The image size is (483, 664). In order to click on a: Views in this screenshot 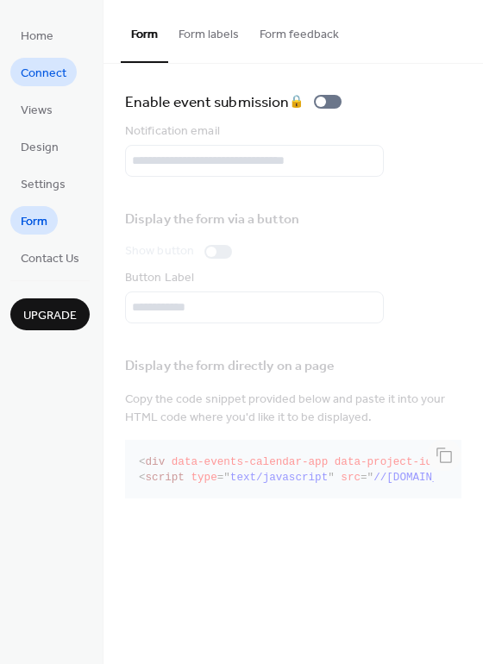, I will do `click(36, 109)`.